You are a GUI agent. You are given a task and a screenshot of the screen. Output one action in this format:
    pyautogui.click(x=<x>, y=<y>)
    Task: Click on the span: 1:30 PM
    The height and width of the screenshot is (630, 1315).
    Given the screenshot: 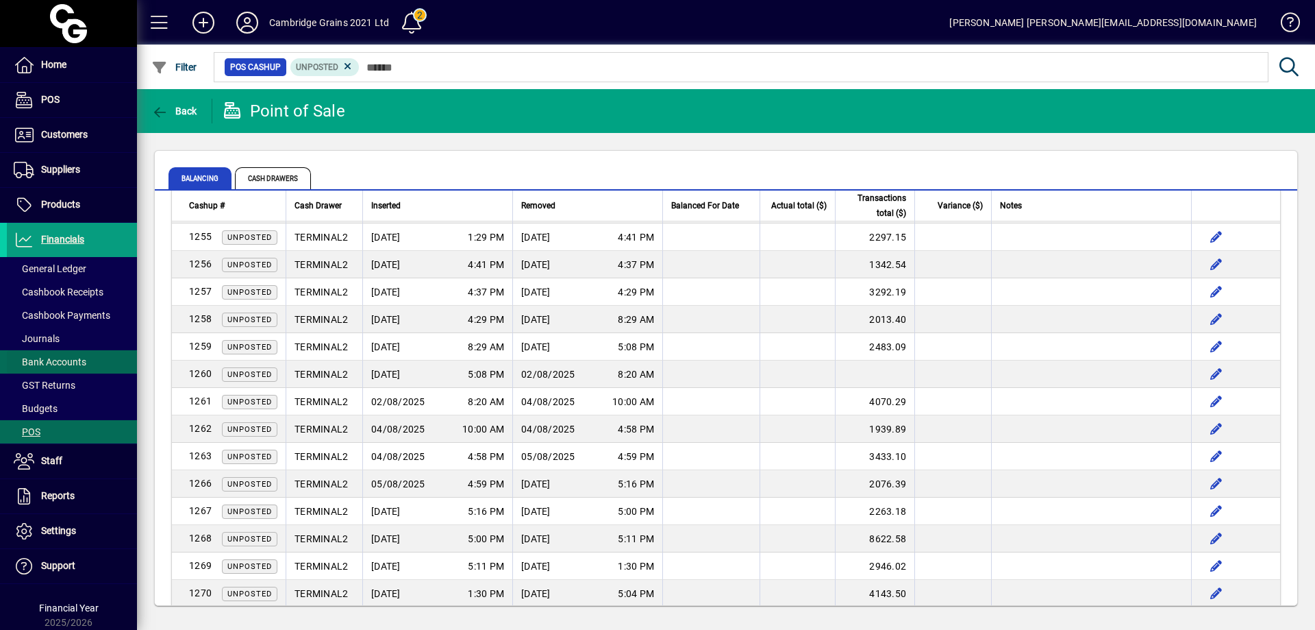 What is the action you would take?
    pyautogui.click(x=636, y=566)
    